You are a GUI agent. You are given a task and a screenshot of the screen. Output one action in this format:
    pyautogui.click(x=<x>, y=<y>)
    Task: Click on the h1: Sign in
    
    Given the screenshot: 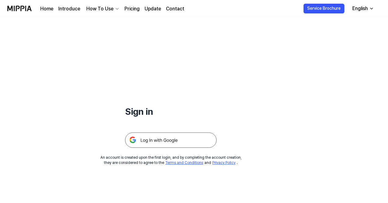 What is the action you would take?
    pyautogui.click(x=171, y=111)
    